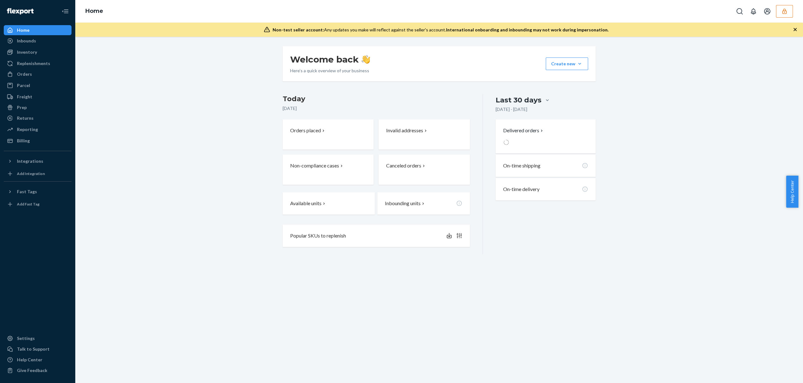 The height and width of the screenshot is (383, 803). I want to click on div: Freight, so click(24, 97).